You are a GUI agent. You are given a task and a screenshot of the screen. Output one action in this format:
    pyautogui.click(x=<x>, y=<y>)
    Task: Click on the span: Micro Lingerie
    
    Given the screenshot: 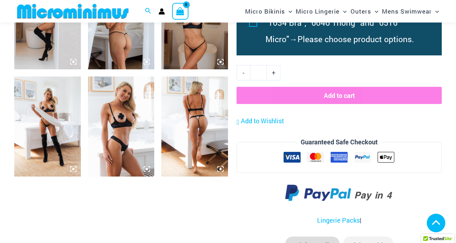 What is the action you would take?
    pyautogui.click(x=318, y=11)
    